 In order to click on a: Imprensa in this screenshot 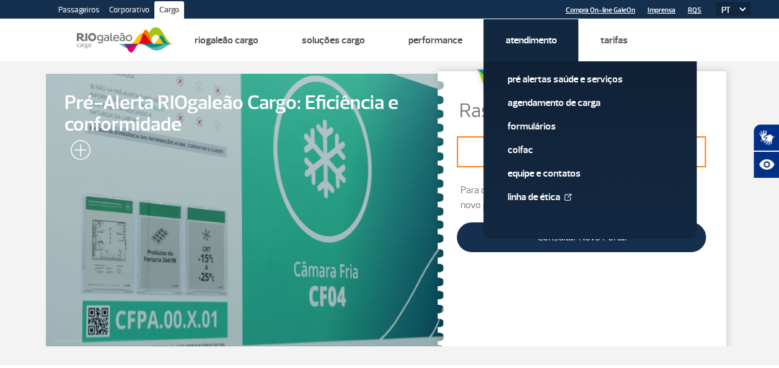, I will do `click(662, 10)`.